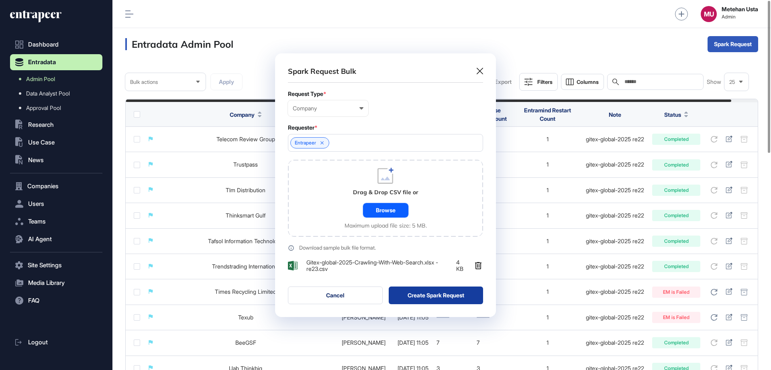 This screenshot has height=370, width=771. I want to click on div: Maximum upload file size: 5 MB., so click(386, 226).